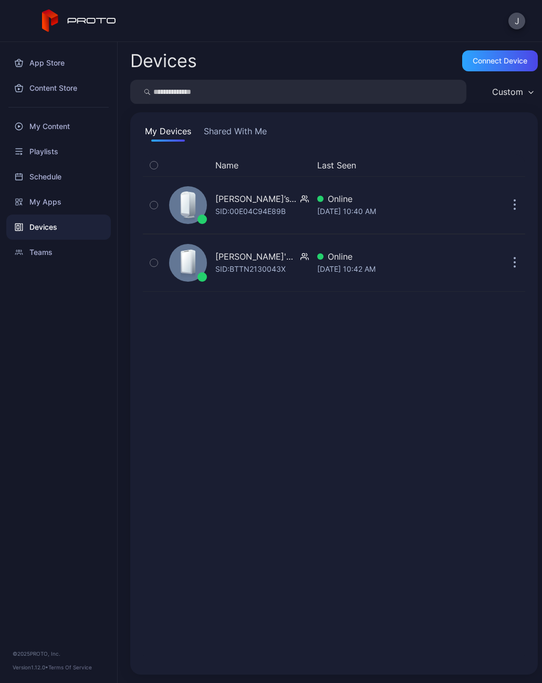  What do you see at coordinates (516, 21) in the screenshot?
I see `button: J` at bounding box center [516, 21].